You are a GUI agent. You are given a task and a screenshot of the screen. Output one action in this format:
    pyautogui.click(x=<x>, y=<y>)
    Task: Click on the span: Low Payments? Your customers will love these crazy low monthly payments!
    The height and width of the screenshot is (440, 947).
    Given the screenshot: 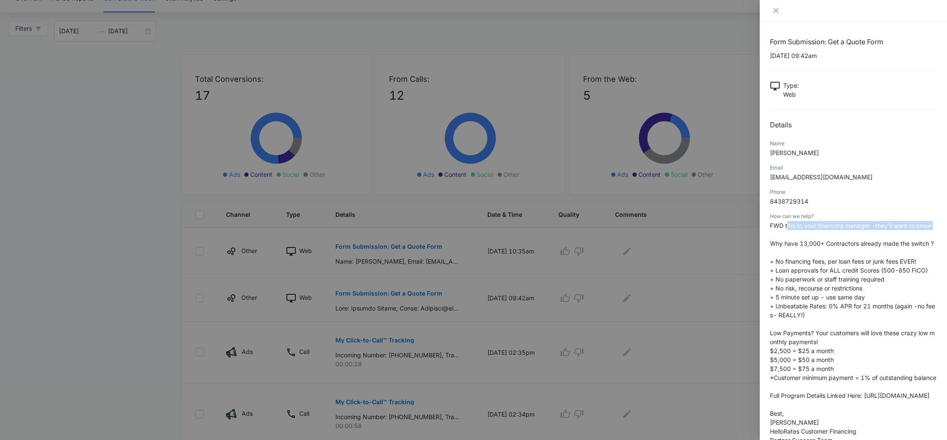 What is the action you would take?
    pyautogui.click(x=852, y=337)
    